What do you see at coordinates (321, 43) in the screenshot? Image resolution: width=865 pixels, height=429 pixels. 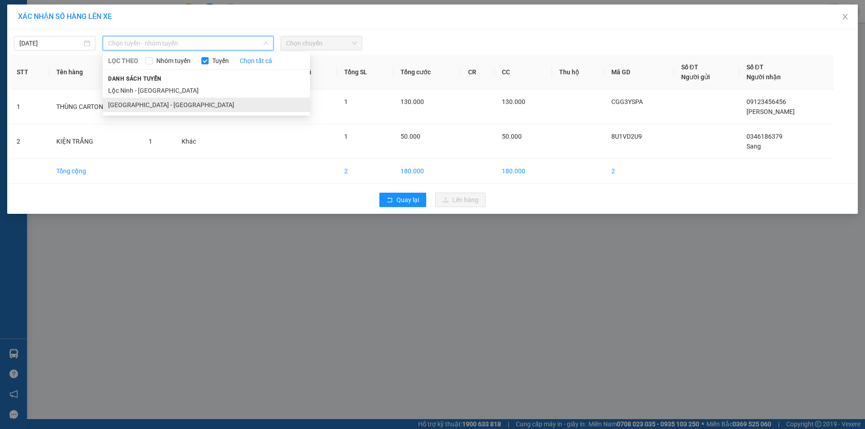 I see `span: Chọn chuyến` at bounding box center [321, 43].